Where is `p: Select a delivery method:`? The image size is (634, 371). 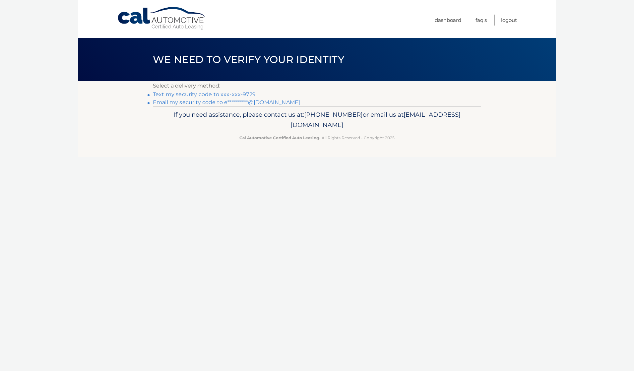
p: Select a delivery method: is located at coordinates (317, 86).